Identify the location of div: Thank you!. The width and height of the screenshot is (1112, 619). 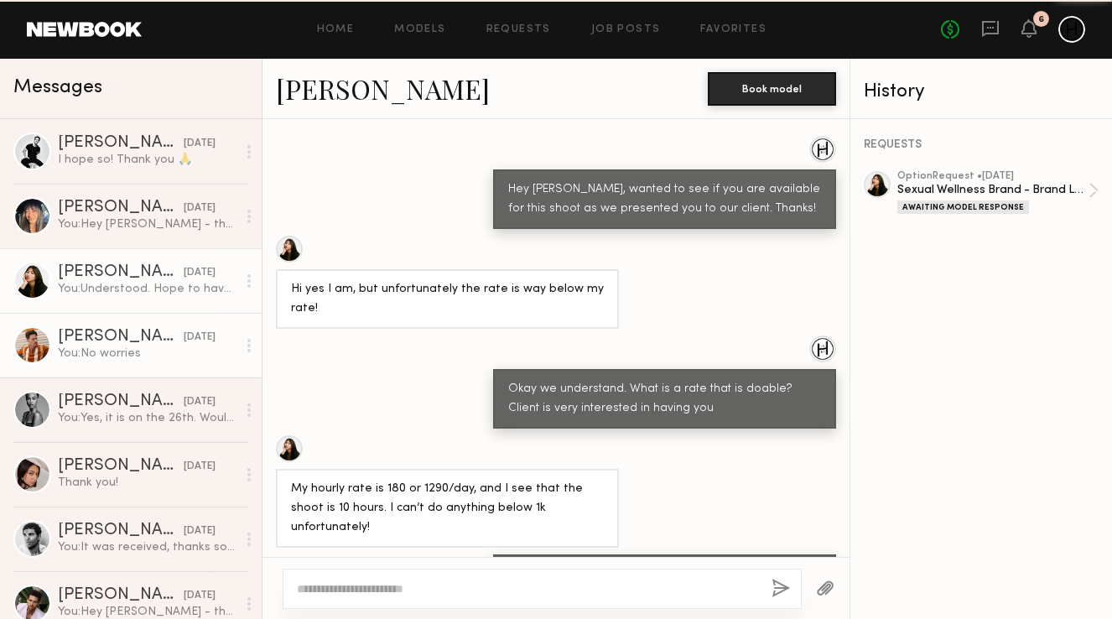
(147, 482).